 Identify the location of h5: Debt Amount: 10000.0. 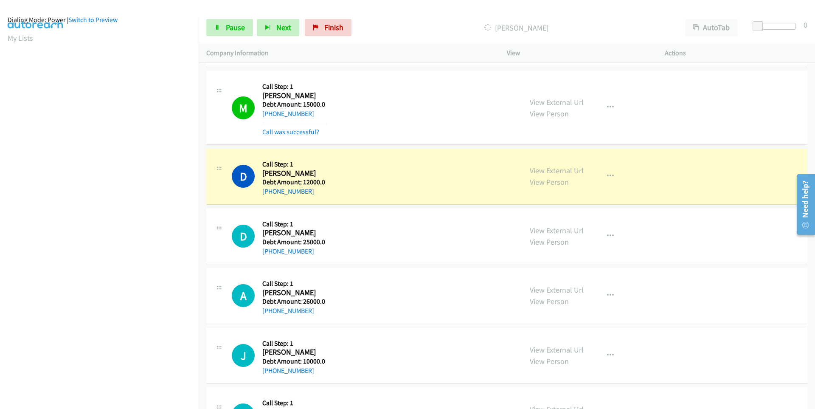
(295, 361).